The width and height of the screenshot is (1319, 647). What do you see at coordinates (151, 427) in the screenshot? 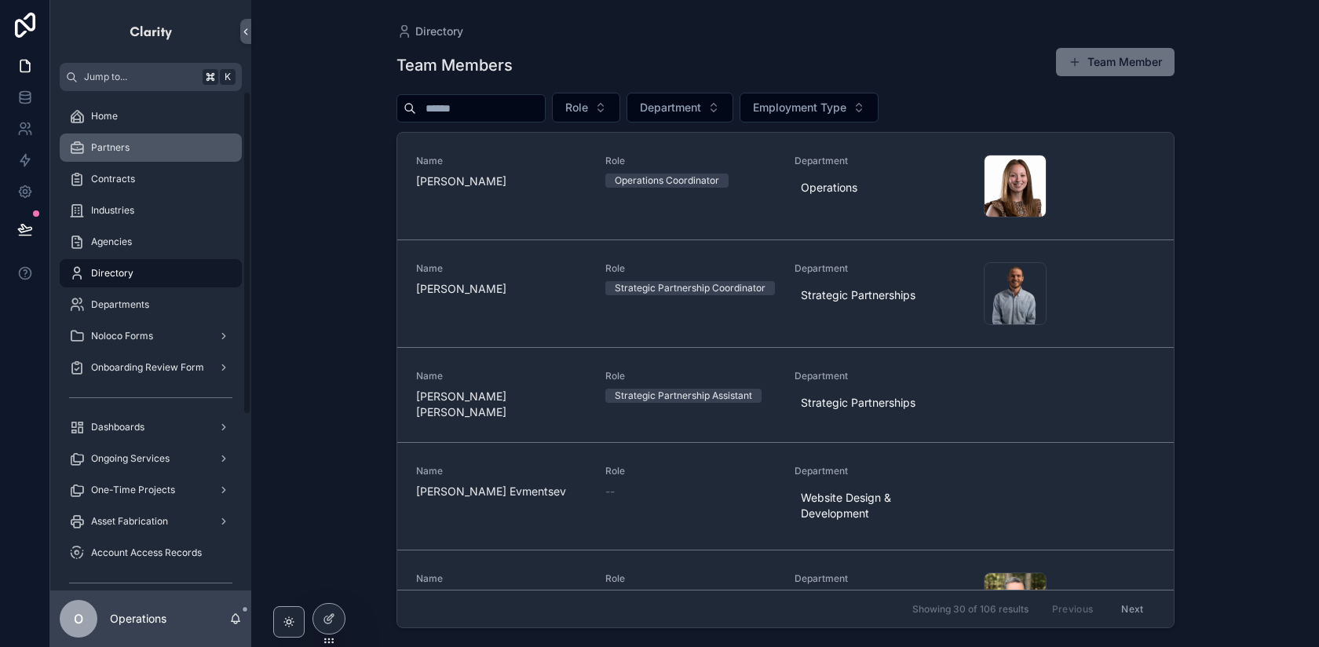
I see `a: Dashboards` at bounding box center [151, 427].